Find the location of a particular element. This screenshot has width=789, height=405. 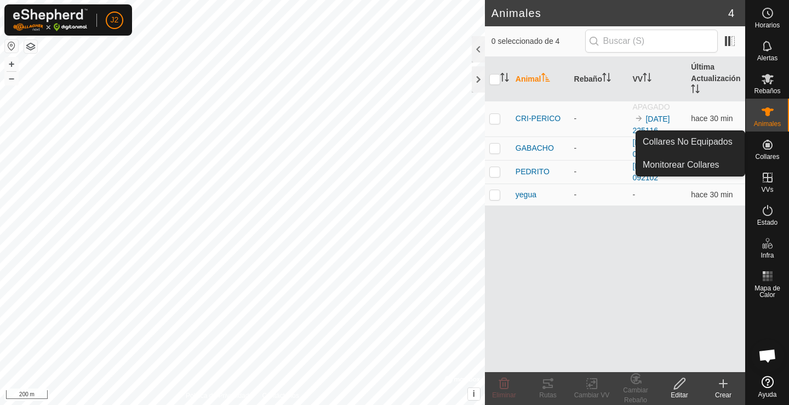

span: Collares is located at coordinates (767, 157).